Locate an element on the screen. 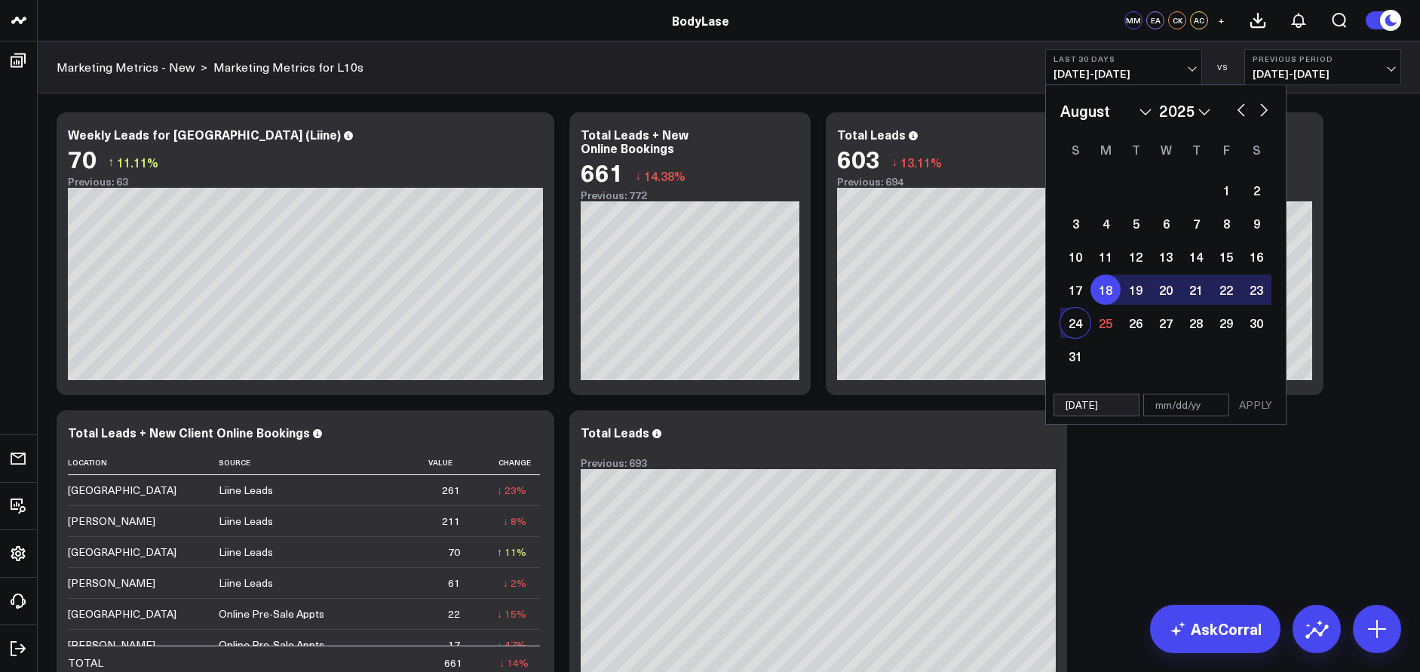  div: EA is located at coordinates (1155, 20).